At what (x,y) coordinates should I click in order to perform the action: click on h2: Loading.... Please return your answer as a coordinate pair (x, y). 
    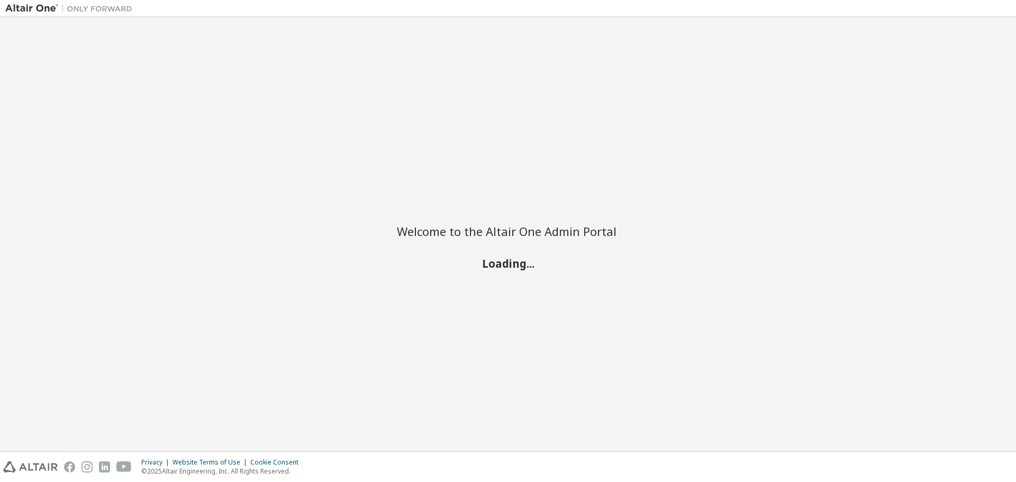
    Looking at the image, I should click on (508, 263).